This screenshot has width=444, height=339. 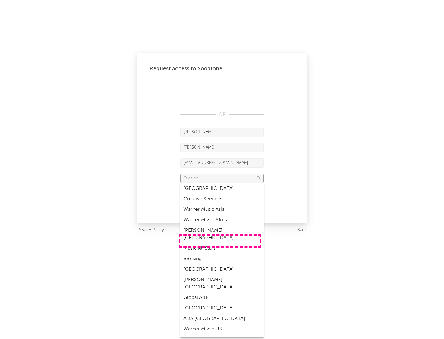 What do you see at coordinates (222, 178) in the screenshot?
I see `input: Division` at bounding box center [222, 178].